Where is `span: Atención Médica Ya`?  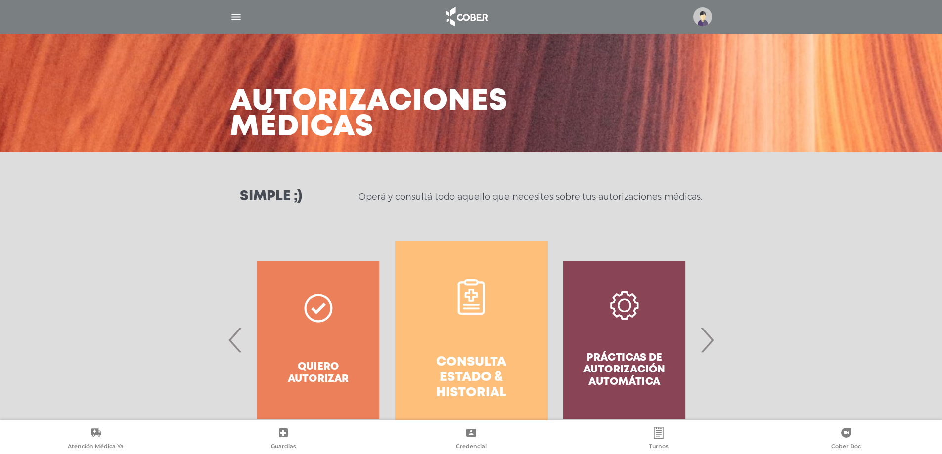
span: Atención Médica Ya is located at coordinates (95, 447).